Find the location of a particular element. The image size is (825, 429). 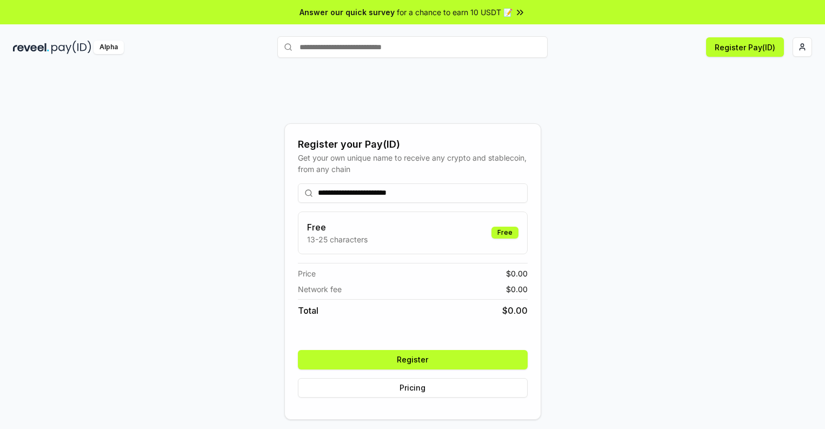

span: Price is located at coordinates (307, 273).